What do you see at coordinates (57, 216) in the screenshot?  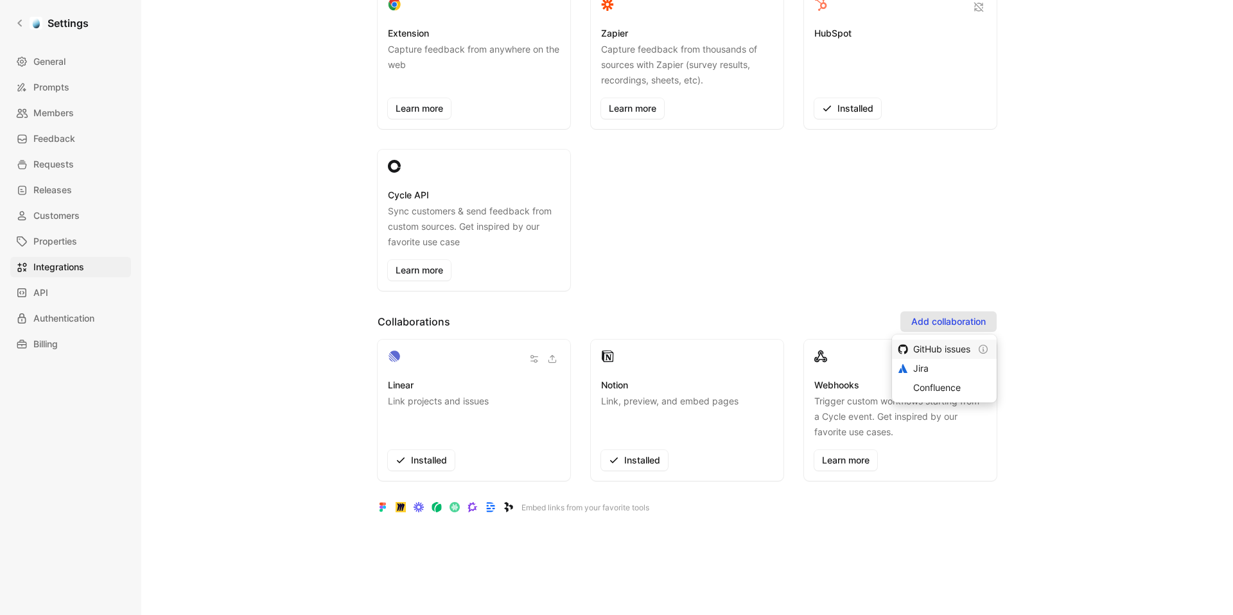 I see `span: Customers` at bounding box center [57, 216].